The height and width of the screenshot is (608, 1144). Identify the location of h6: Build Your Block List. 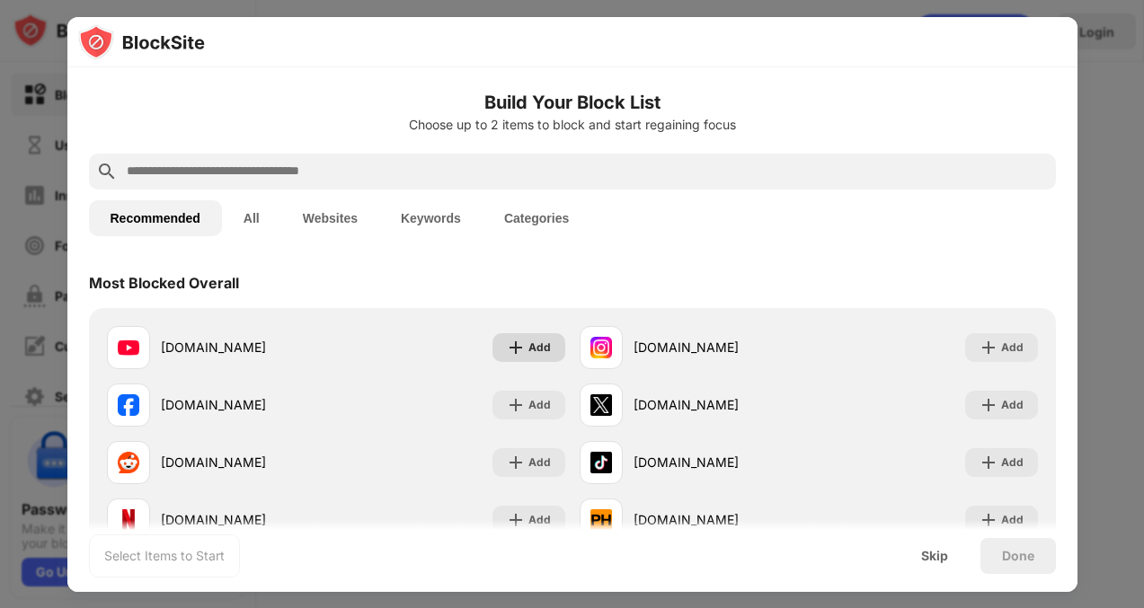
(572, 102).